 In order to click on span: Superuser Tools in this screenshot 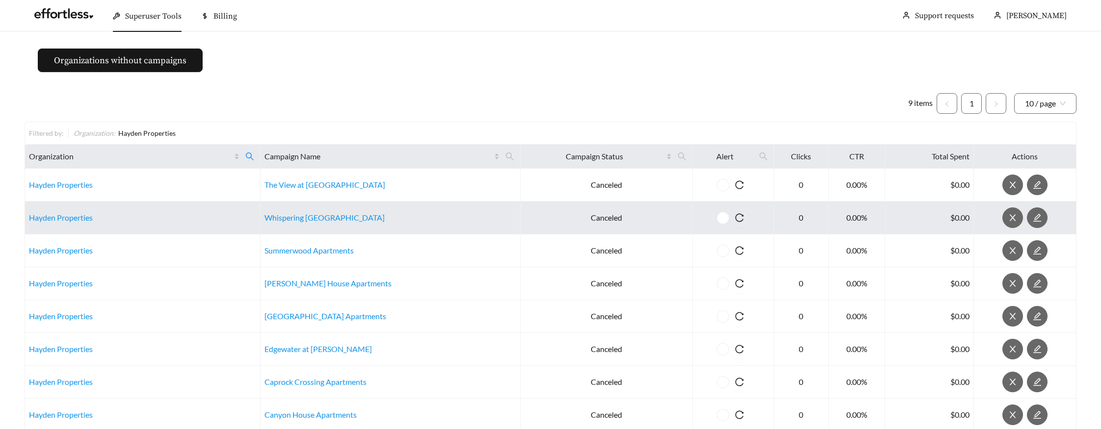, I will do `click(153, 16)`.